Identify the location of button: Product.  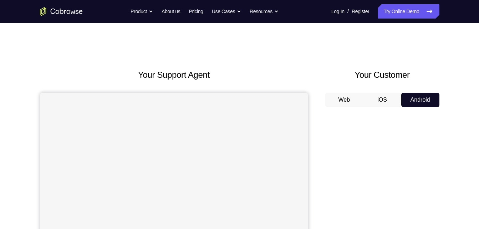
(141, 11).